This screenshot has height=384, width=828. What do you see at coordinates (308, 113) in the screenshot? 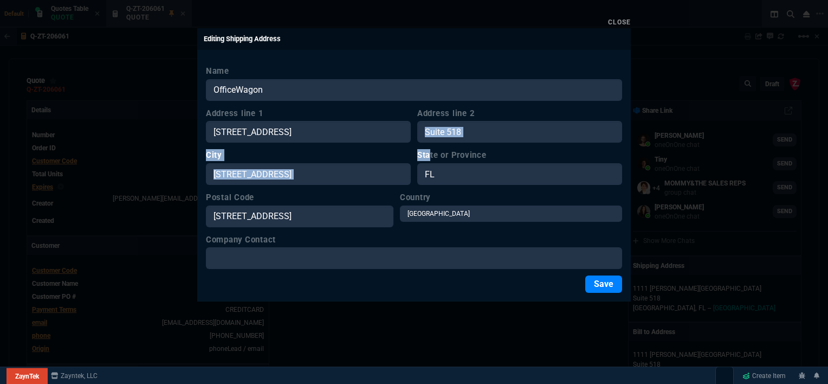
I see `label: Address line 1` at bounding box center [308, 113].